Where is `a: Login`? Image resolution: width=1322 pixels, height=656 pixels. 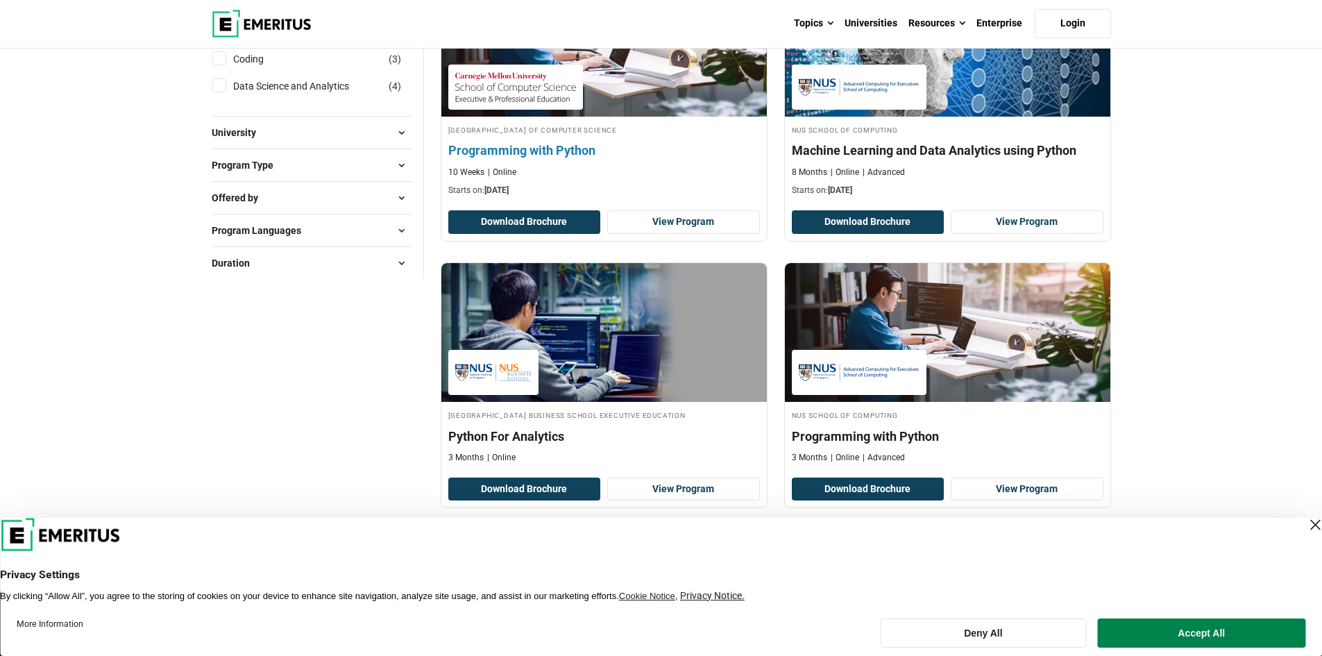 a: Login is located at coordinates (1073, 24).